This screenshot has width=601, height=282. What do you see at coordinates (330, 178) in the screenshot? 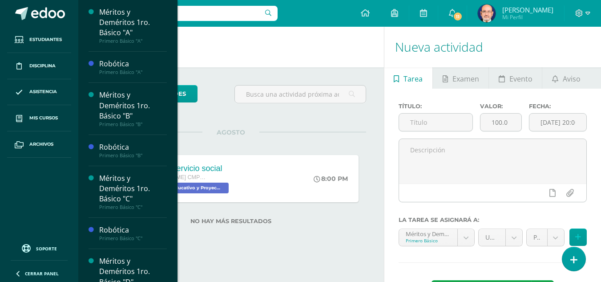
I see `div: 8:00 PM` at bounding box center [330, 178].